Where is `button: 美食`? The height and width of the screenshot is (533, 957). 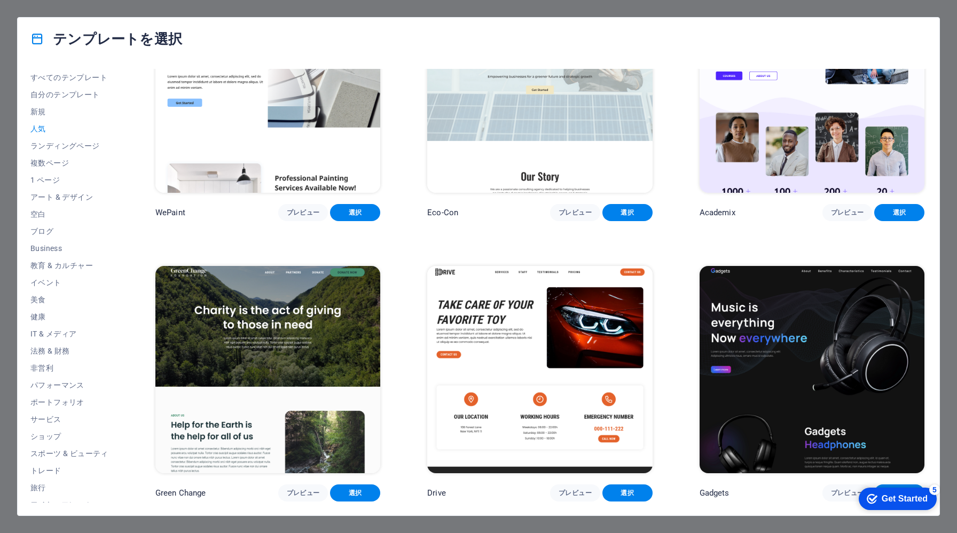
button: 美食 is located at coordinates (69, 300).